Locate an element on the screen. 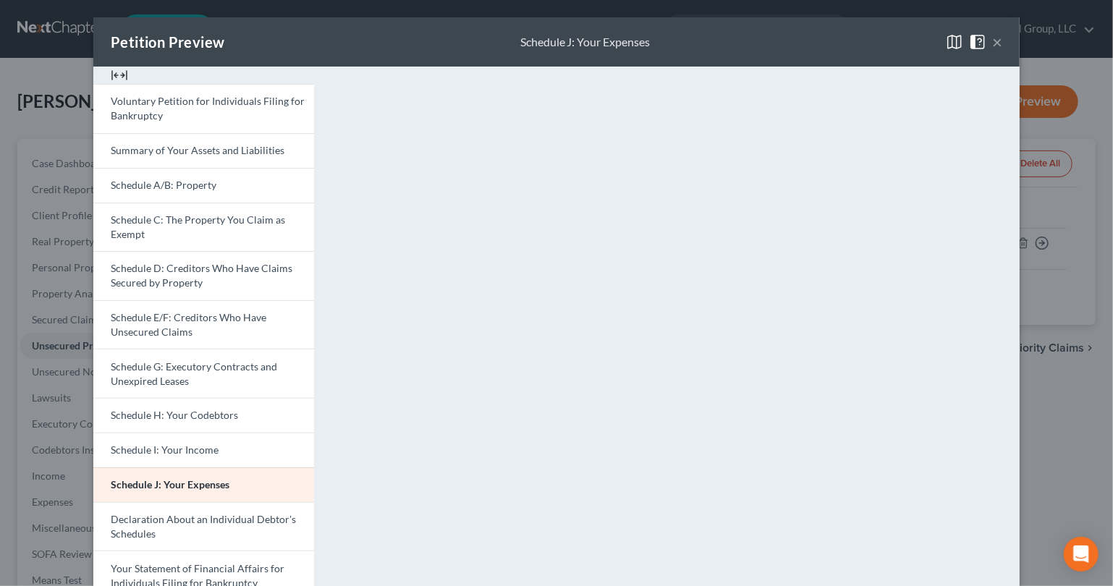  img: expand-e0f6d898513216a626fdd78e52531dac95497ffd26381d4c15ee2fc46db09dca.svg is located at coordinates (119, 75).